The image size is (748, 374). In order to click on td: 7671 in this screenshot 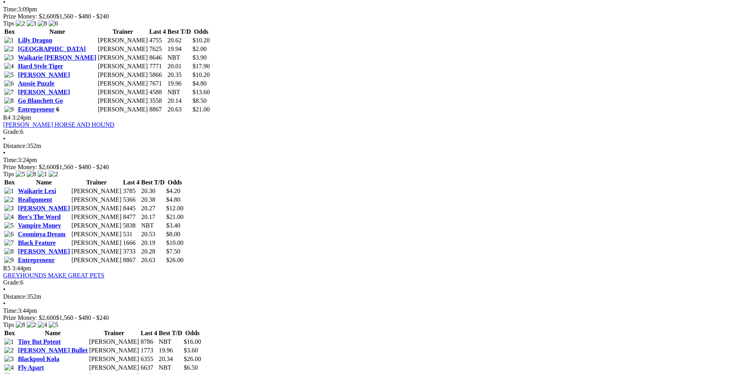, I will do `click(158, 84)`.